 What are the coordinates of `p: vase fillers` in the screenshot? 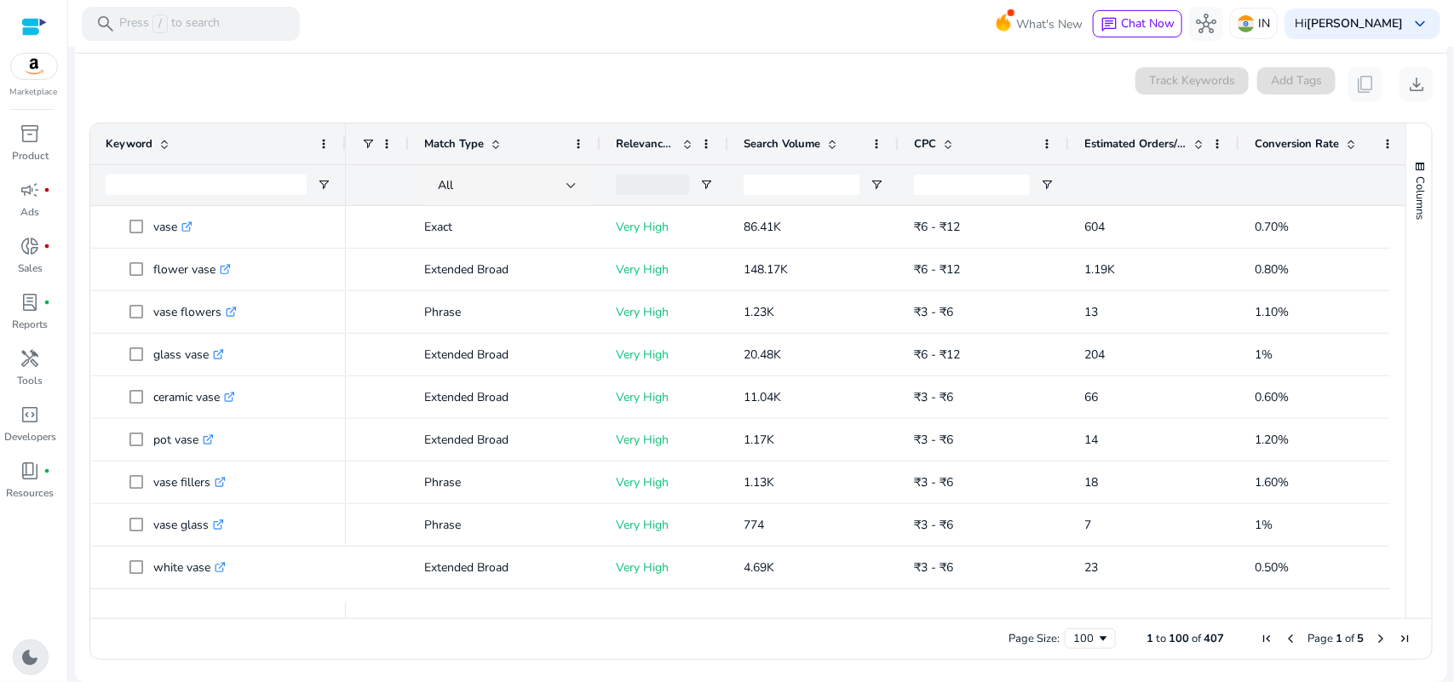 It's located at (189, 482).